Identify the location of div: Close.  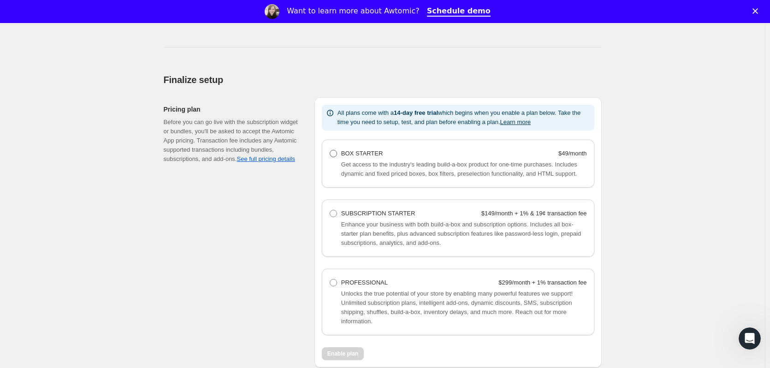
(757, 11).